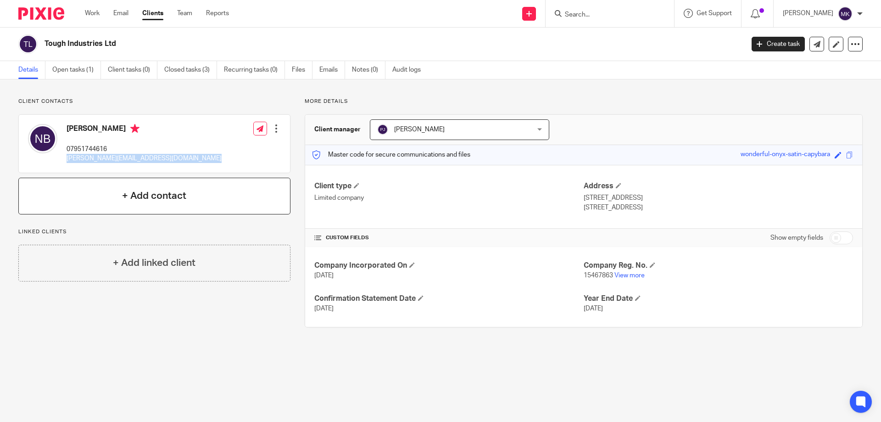  Describe the element at coordinates (449, 186) in the screenshot. I see `h4: Client type` at that location.